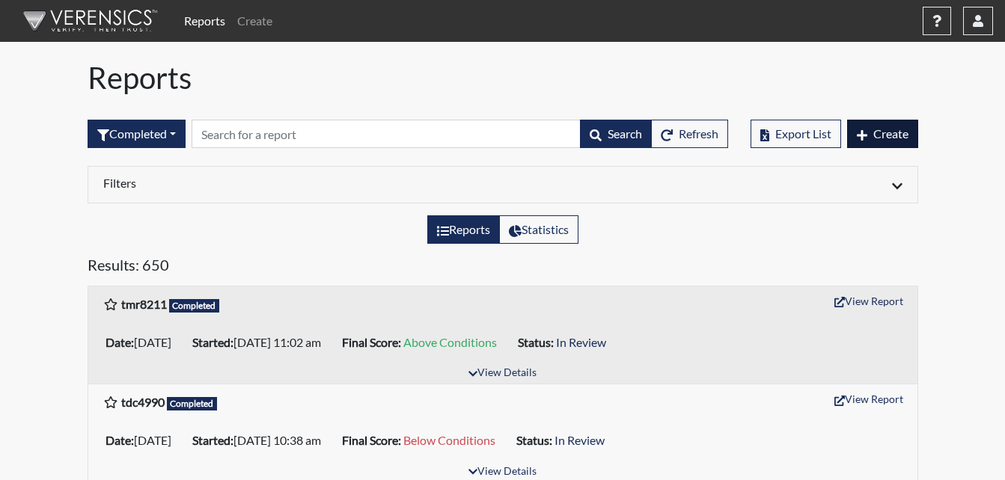 The height and width of the screenshot is (480, 1005). What do you see at coordinates (698, 133) in the screenshot?
I see `span: Refresh` at bounding box center [698, 133].